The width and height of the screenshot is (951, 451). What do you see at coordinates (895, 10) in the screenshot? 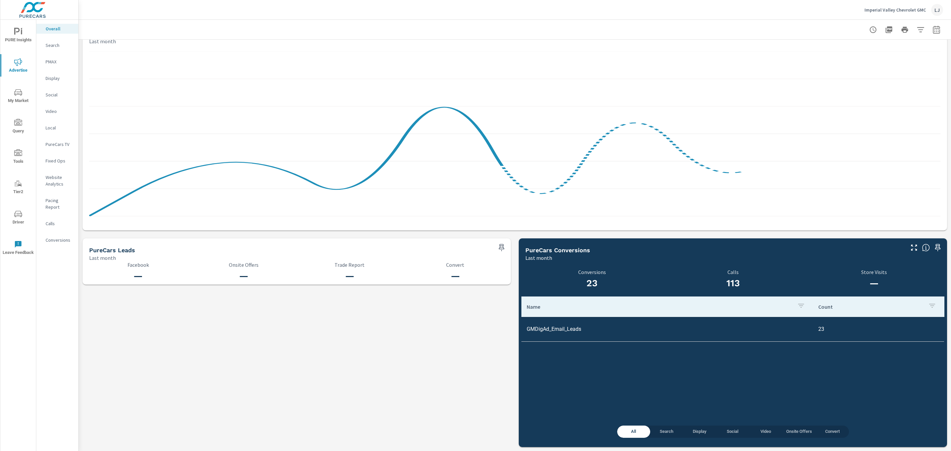
I see `p: Imperial Valley Chevrolet GMC` at bounding box center [895, 10].